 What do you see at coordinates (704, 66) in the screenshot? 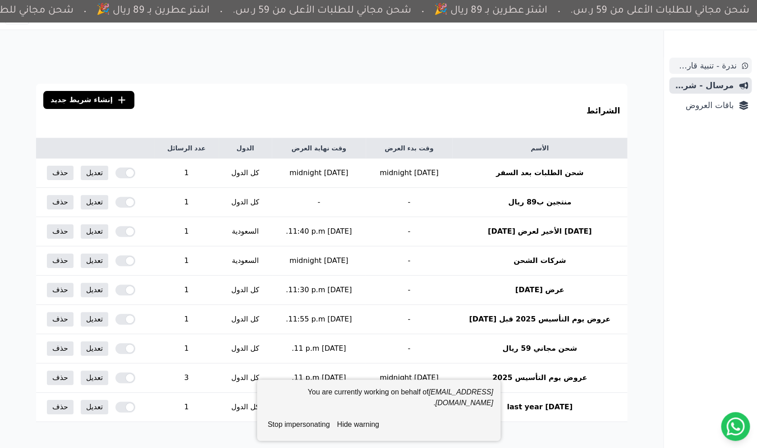
I see `span: ندرة - تنبية قارب علي النفاذ` at bounding box center [704, 66].